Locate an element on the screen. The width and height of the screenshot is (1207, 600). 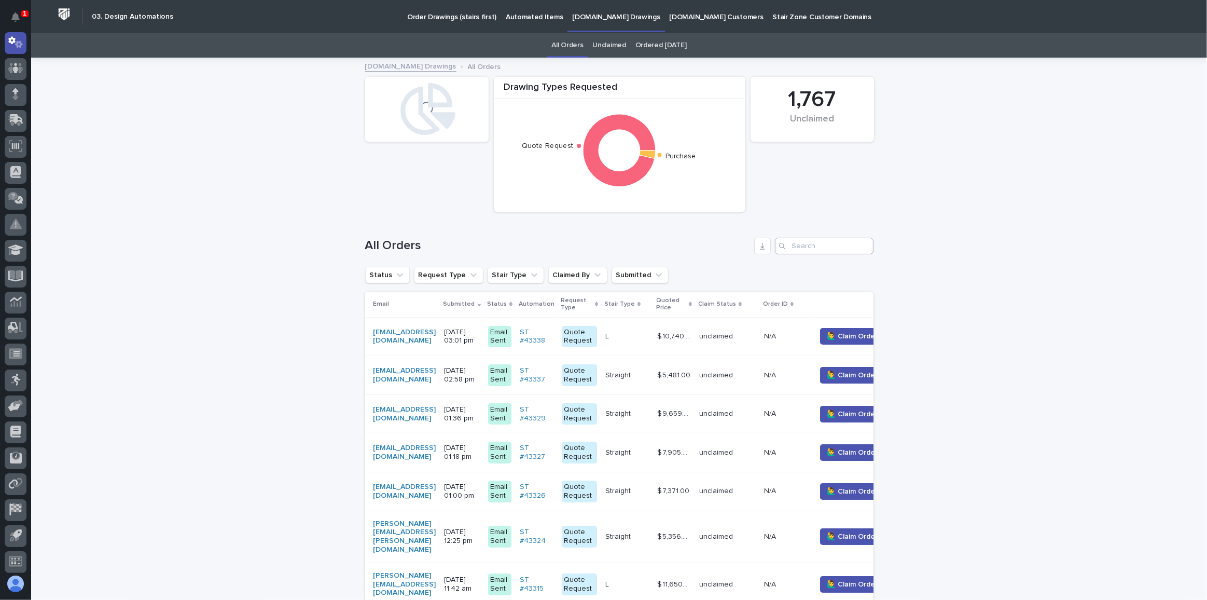
a: ST #43327 is located at coordinates (536, 452).